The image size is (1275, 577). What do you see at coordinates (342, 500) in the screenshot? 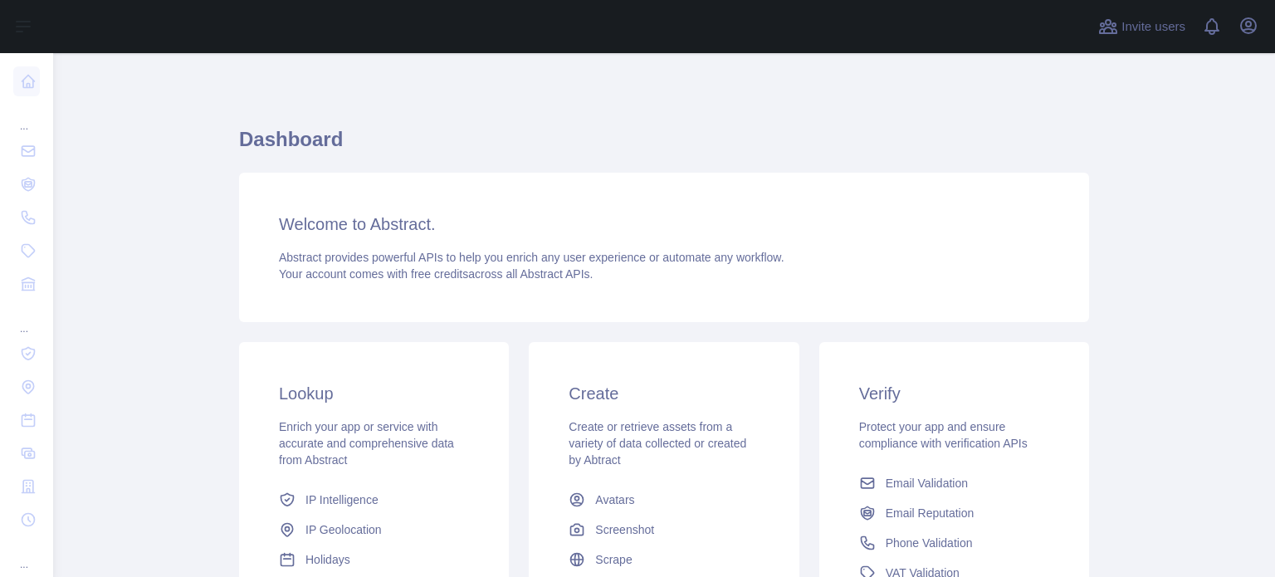
I see `span: IP Intelligence` at bounding box center [342, 500].